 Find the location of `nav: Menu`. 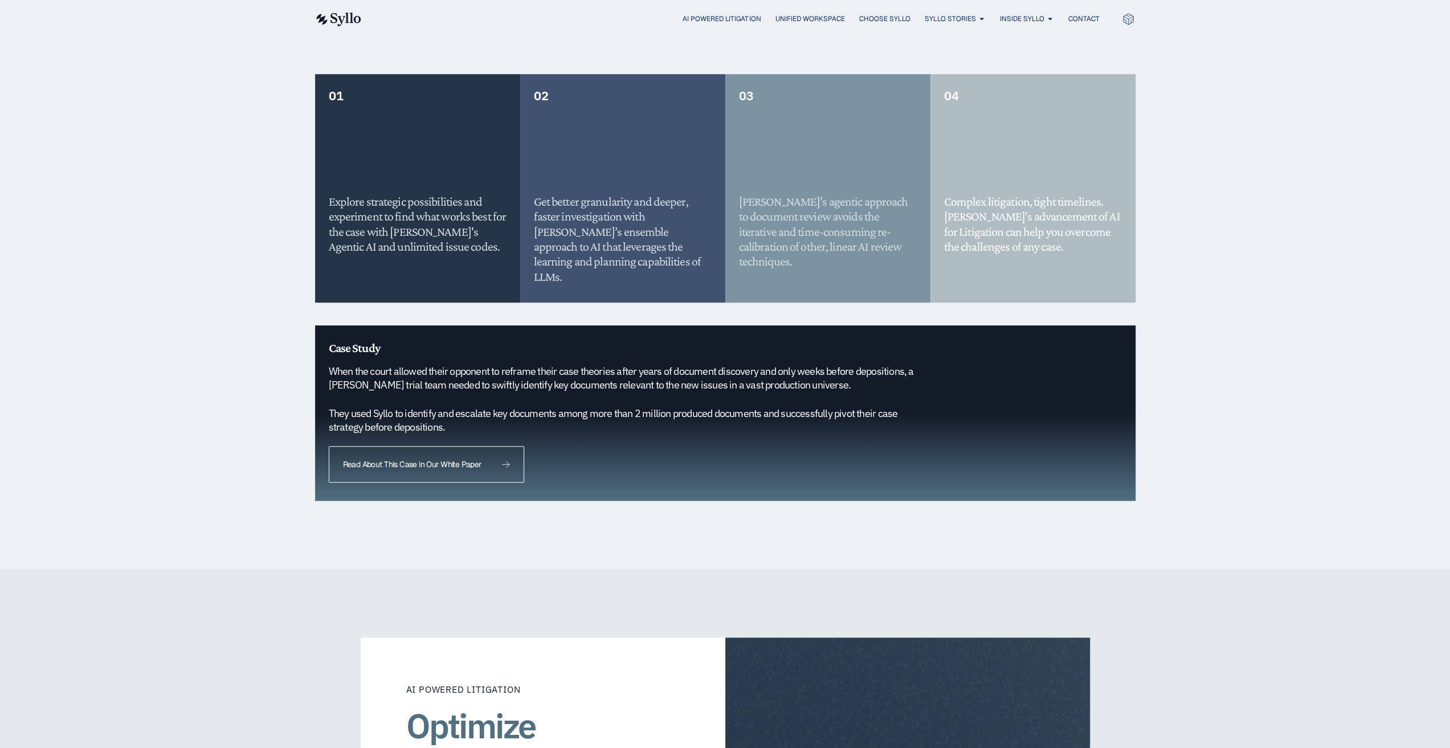

nav: Menu is located at coordinates (741, 19).